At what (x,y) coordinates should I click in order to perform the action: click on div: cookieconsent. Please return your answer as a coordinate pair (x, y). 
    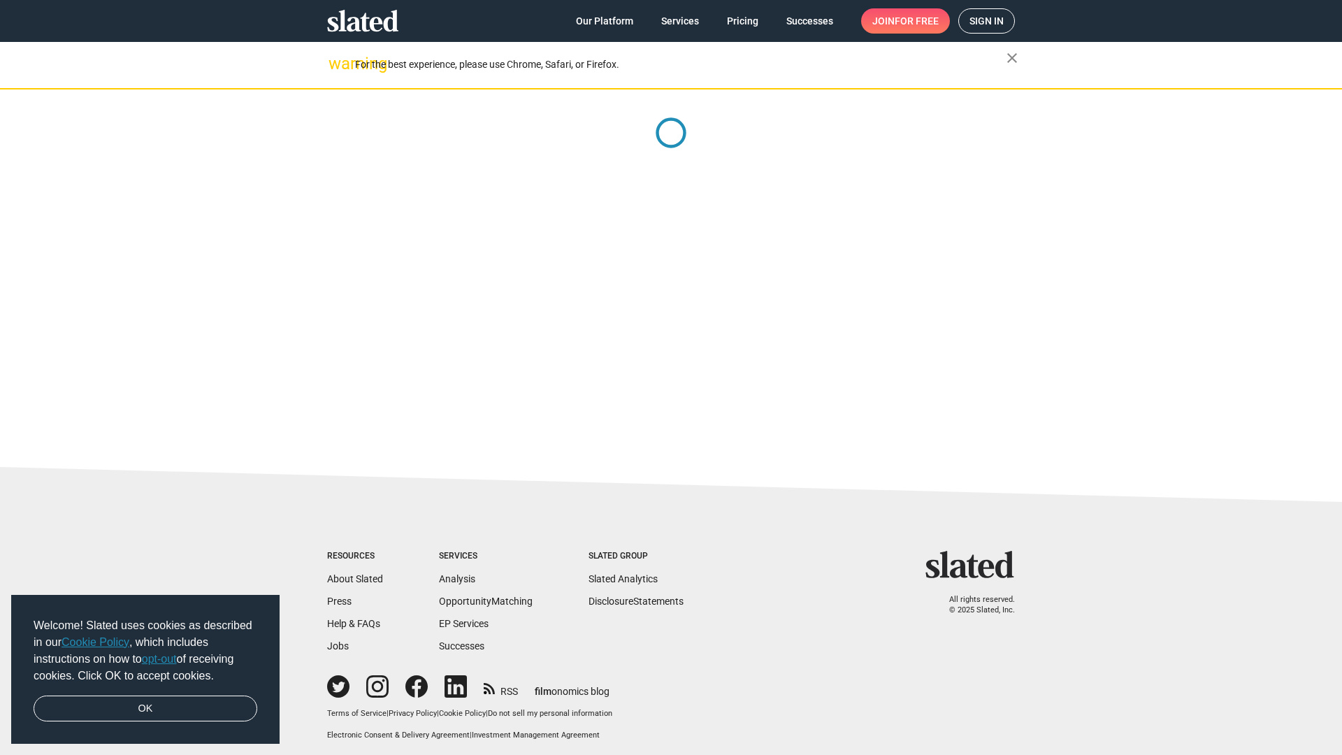
    Looking at the image, I should click on (145, 670).